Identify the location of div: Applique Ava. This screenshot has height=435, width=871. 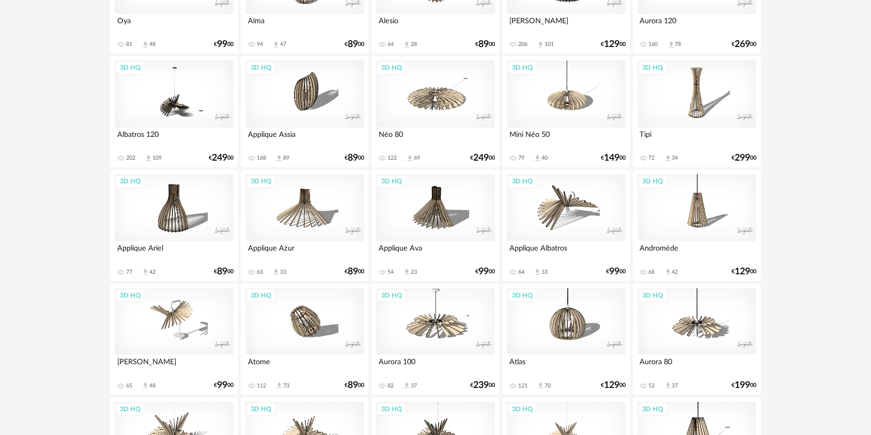
(436, 252).